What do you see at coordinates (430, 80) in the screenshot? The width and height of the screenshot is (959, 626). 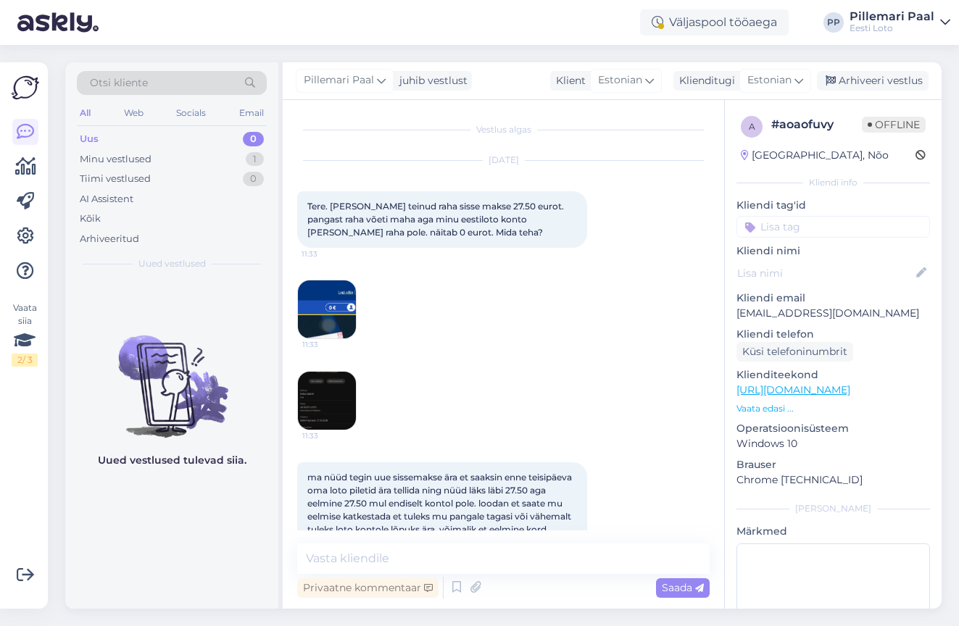 I see `div: juhib vestlust` at bounding box center [430, 80].